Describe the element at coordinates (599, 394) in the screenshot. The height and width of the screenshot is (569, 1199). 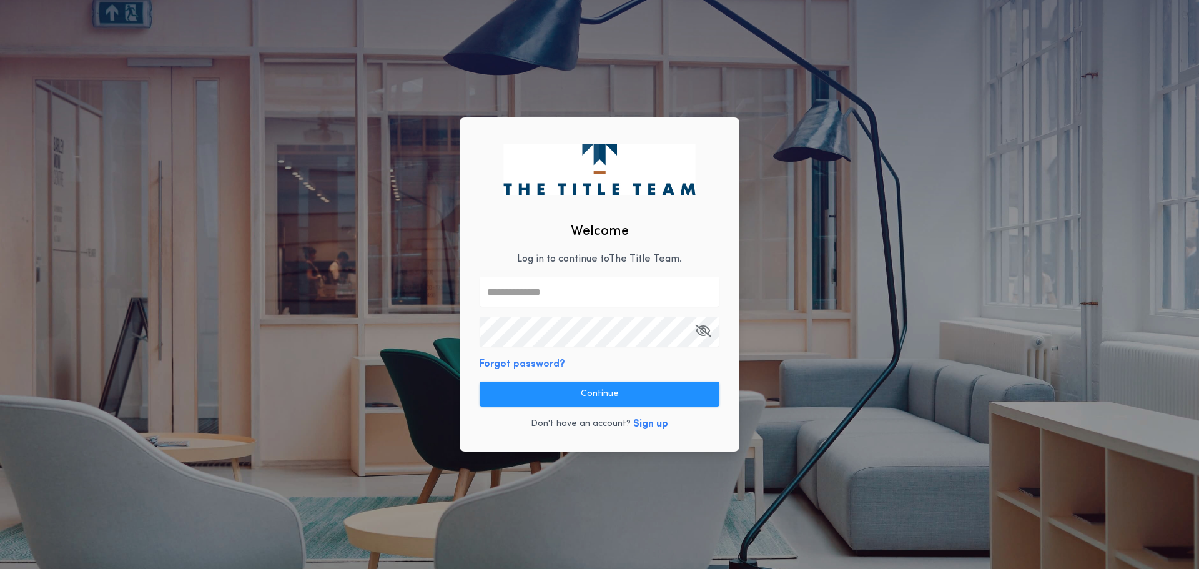
I see `button: Continue` at that location.